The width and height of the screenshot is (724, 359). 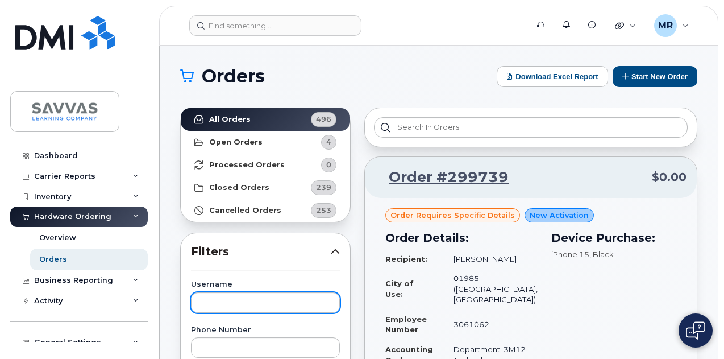 What do you see at coordinates (669, 177) in the screenshot?
I see `span: $0.00` at bounding box center [669, 177].